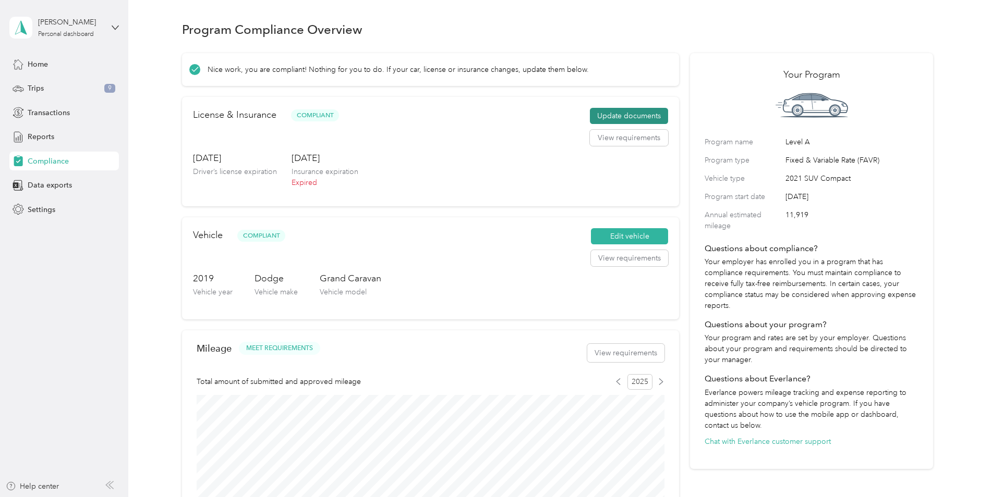  Describe the element at coordinates (235, 115) in the screenshot. I see `h2: License & Insurance` at that location.